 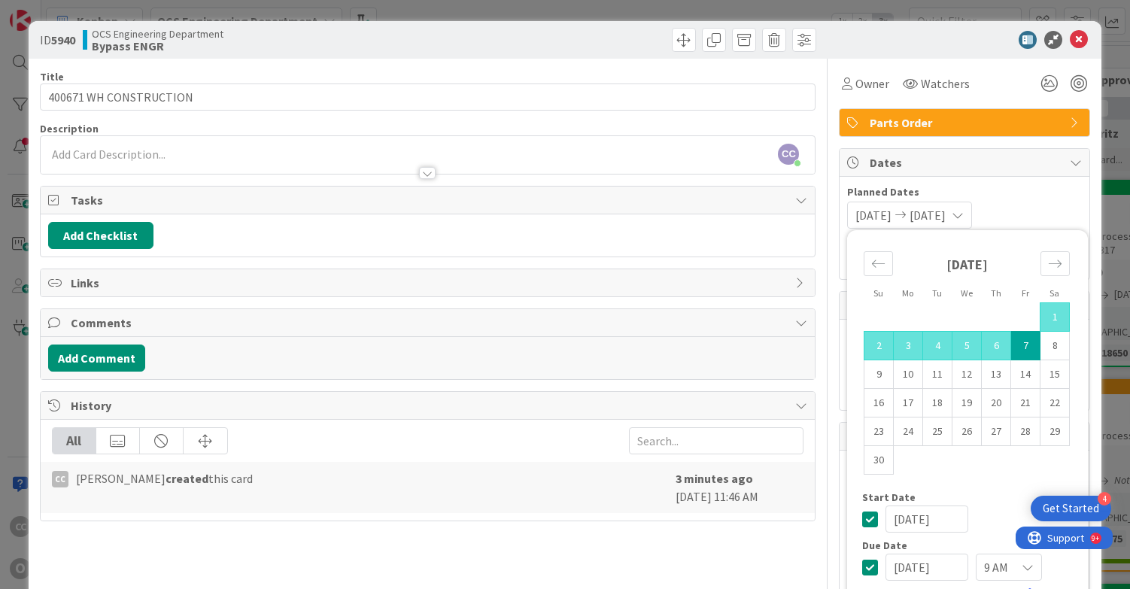 I want to click on span: CC, so click(x=788, y=154).